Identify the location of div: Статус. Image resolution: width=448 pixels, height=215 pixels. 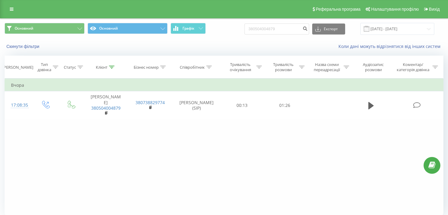
(70, 67).